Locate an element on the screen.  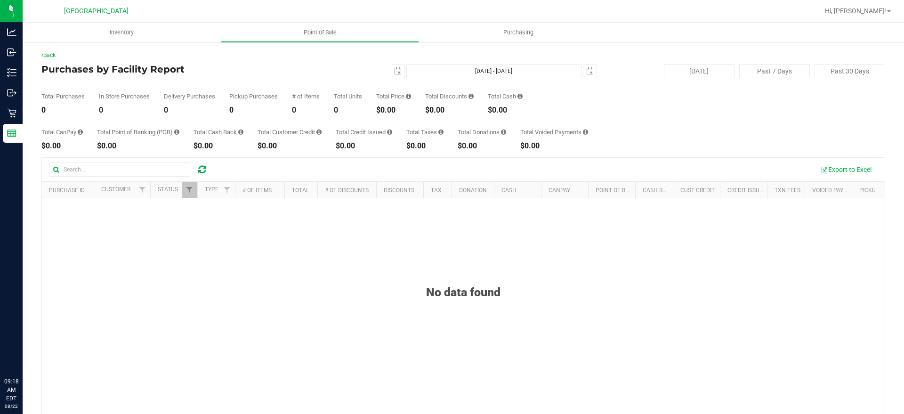
div: Total Units is located at coordinates (348, 96).